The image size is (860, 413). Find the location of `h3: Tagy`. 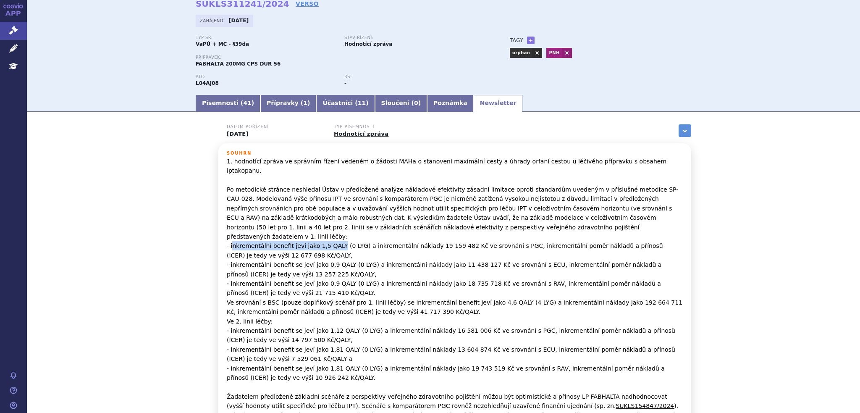

h3: Tagy is located at coordinates (516, 40).